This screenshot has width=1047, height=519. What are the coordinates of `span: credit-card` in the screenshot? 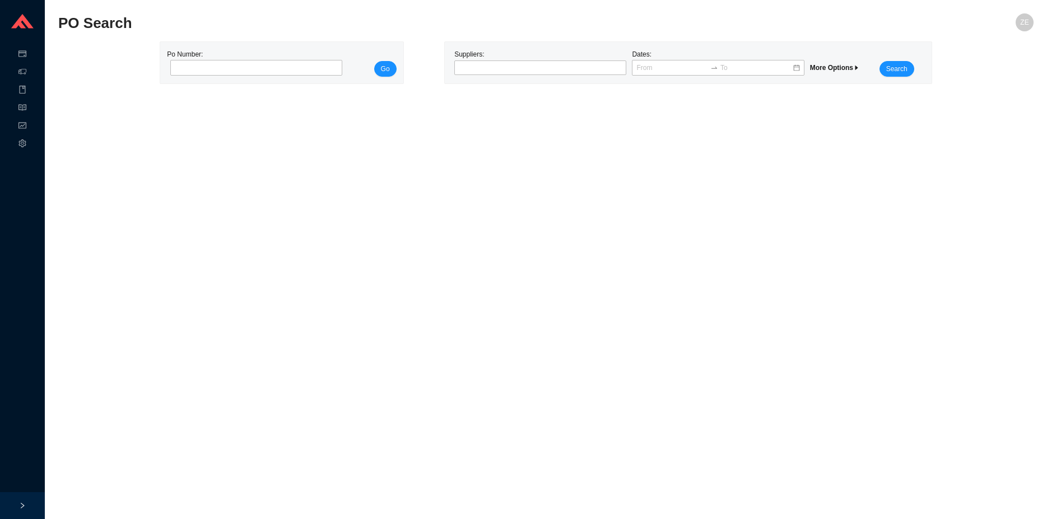 It's located at (22, 55).